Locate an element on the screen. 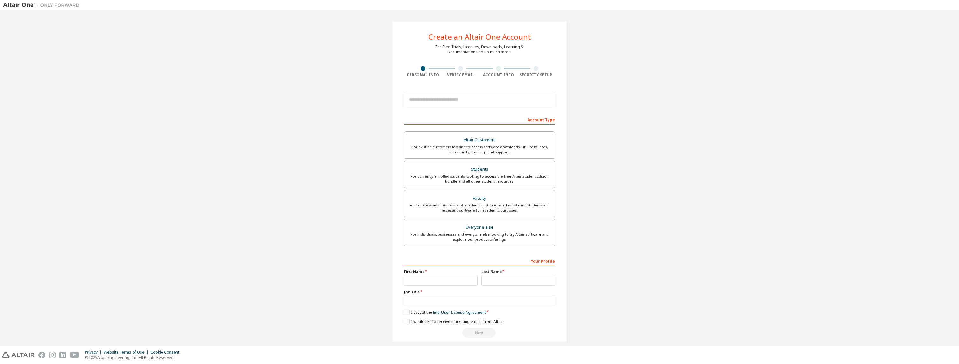 The width and height of the screenshot is (959, 364). a: End-User License Agreement is located at coordinates (459, 312).